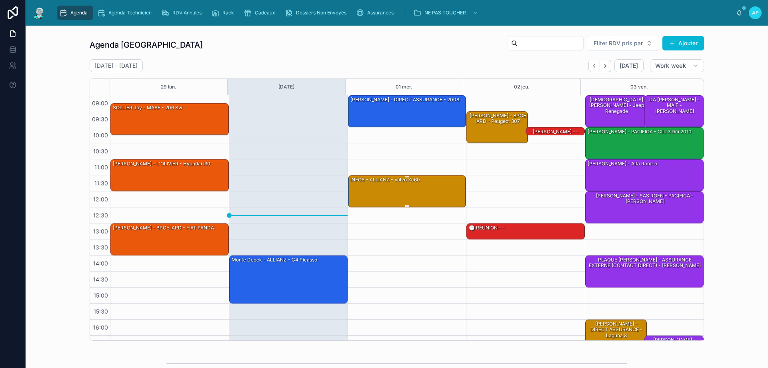  What do you see at coordinates (100, 263) in the screenshot?
I see `span: 14:00` at bounding box center [100, 263].